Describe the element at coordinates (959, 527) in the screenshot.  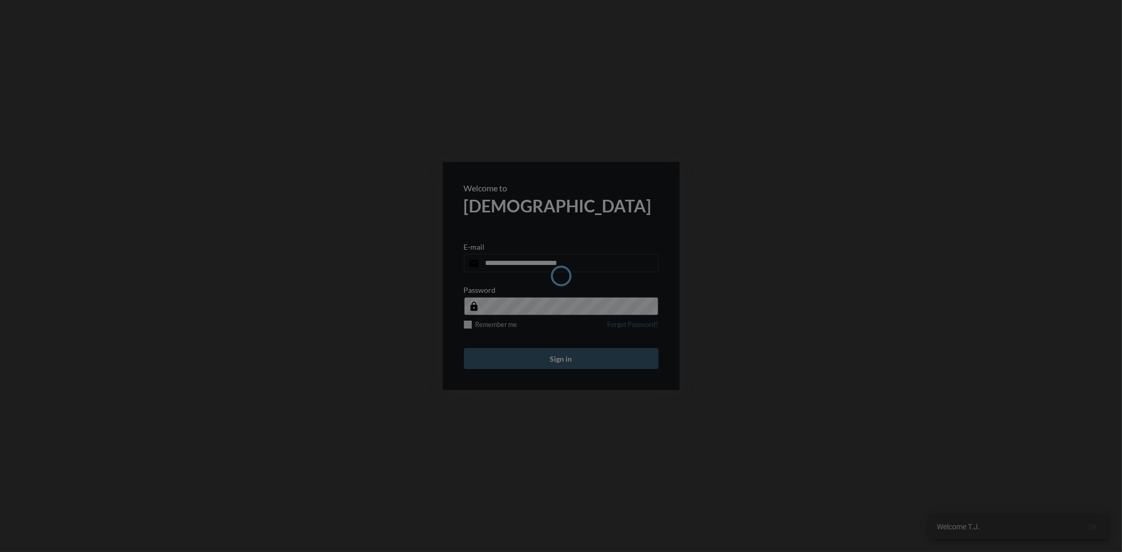
I see `span: Welcome T.J.` at that location.